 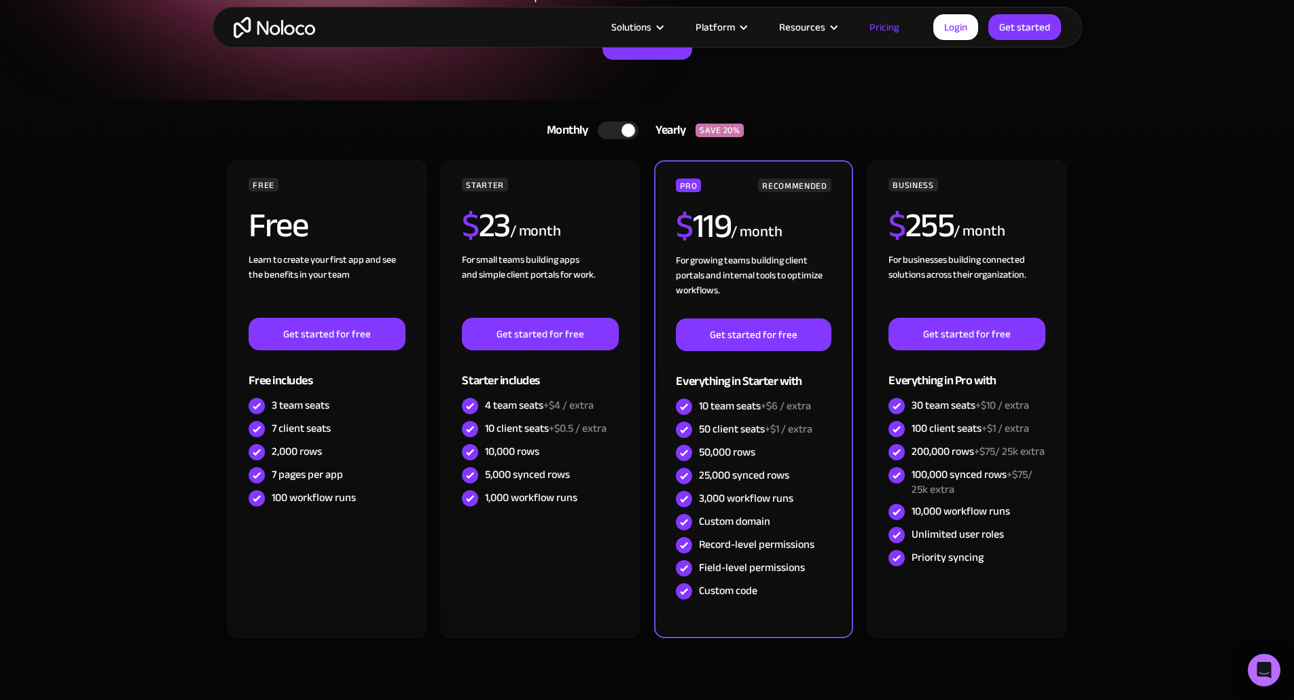 I want to click on div: BUSINESS, so click(x=913, y=185).